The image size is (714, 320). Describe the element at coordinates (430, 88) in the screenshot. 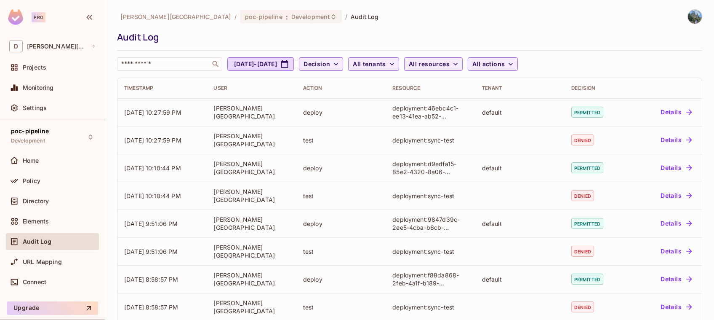

I see `div: Resource` at that location.